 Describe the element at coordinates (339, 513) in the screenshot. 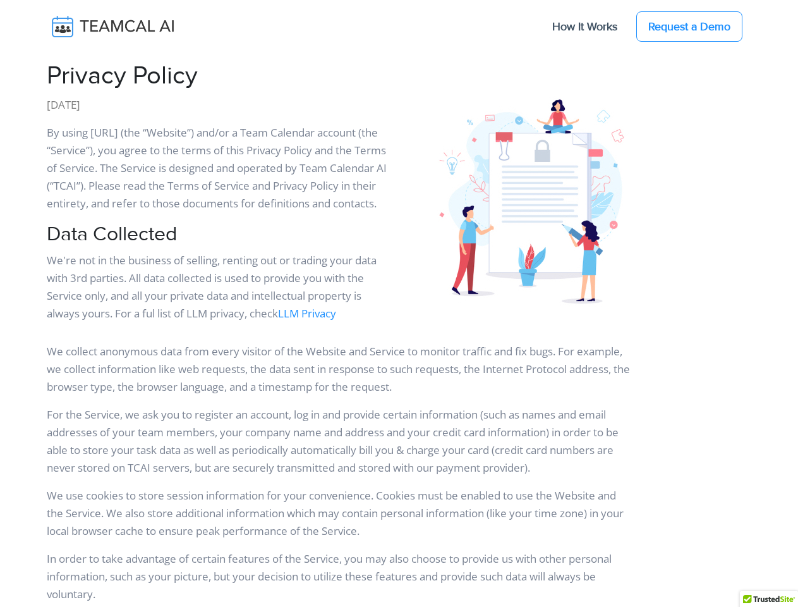

I see `p: We use cookies to store session information for your convenience. Cookies must be enabled to use ...` at that location.